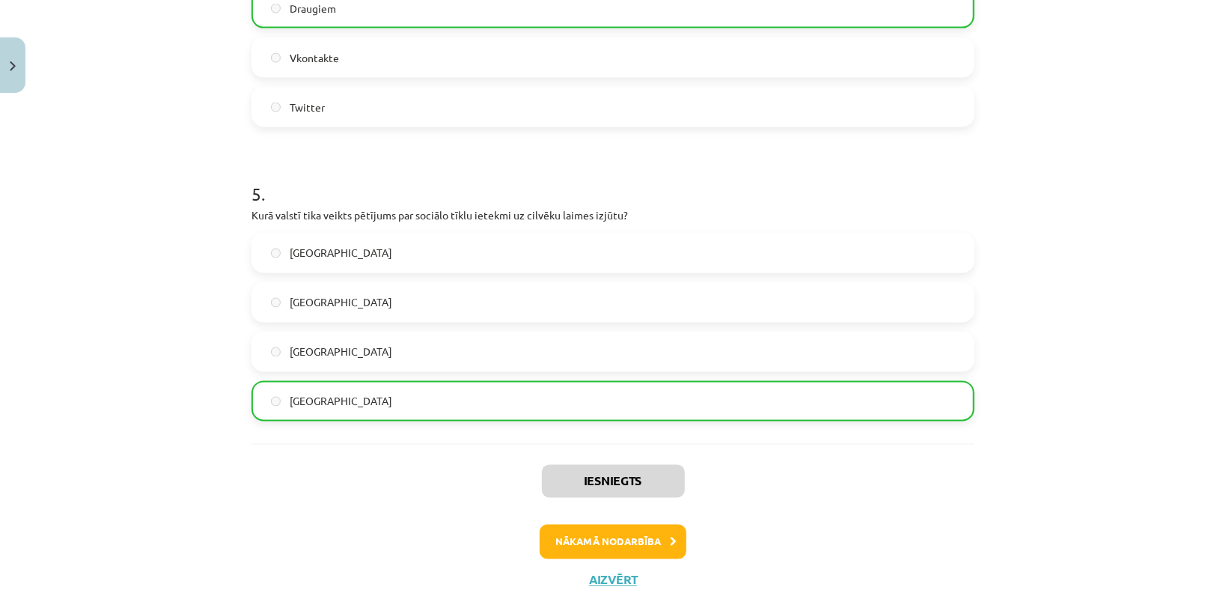 The width and height of the screenshot is (1226, 614). I want to click on p: Kurā valstī tika veikts pētījums par sociālo tīklu ietekmi uz cilvēku laimes izjūtu?, so click(613, 216).